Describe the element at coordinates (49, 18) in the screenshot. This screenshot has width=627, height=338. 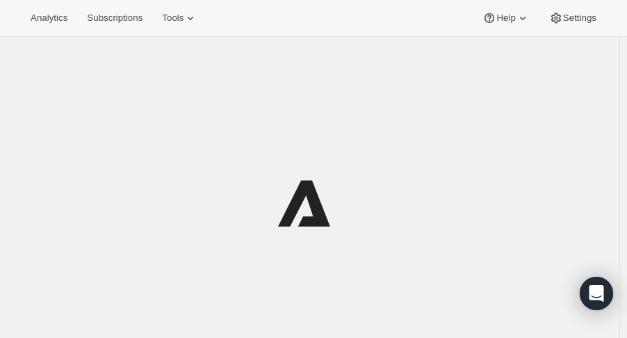
I see `button: Analytics` at that location.